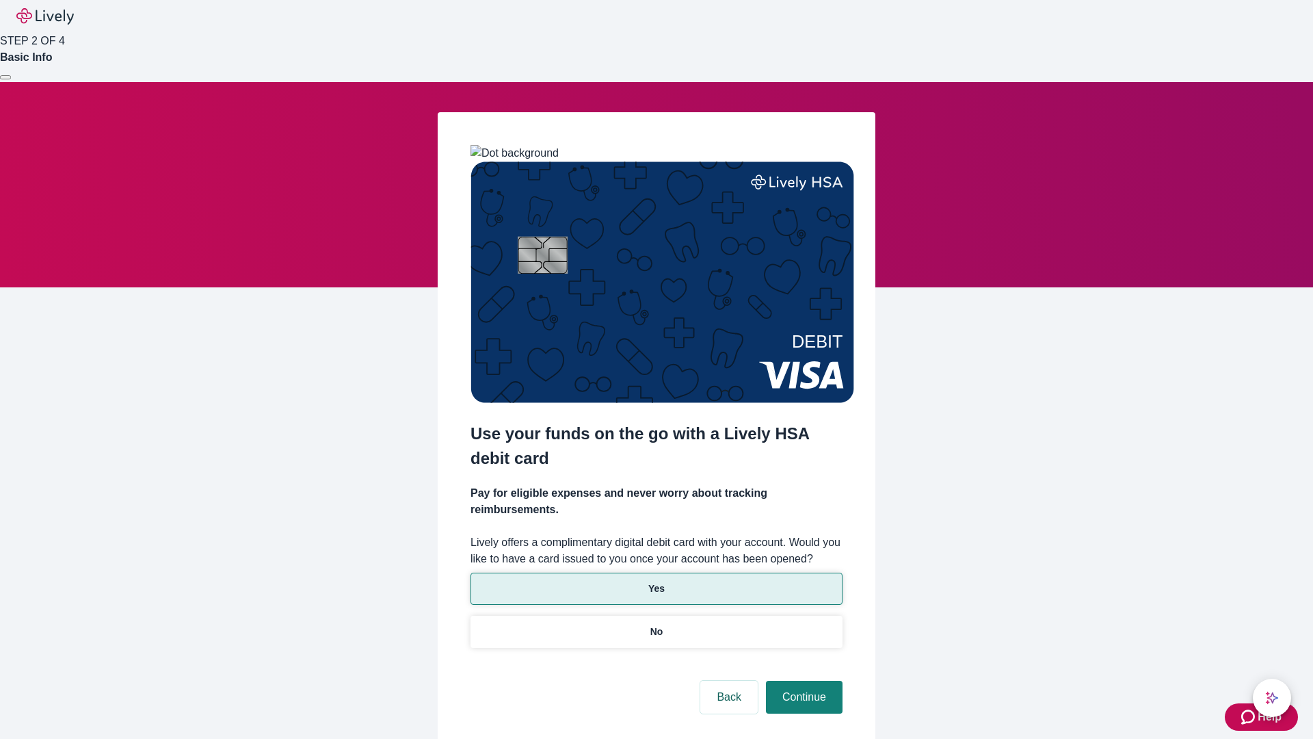  I want to click on svg: Lively AI Assistant, so click(1272, 698).